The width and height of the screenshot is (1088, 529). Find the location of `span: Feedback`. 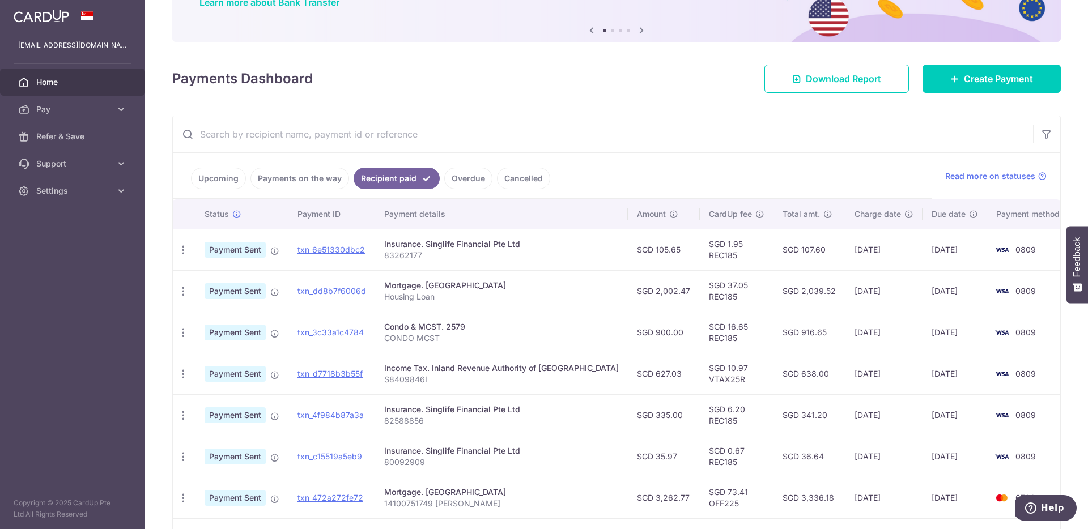

span: Feedback is located at coordinates (1077, 257).